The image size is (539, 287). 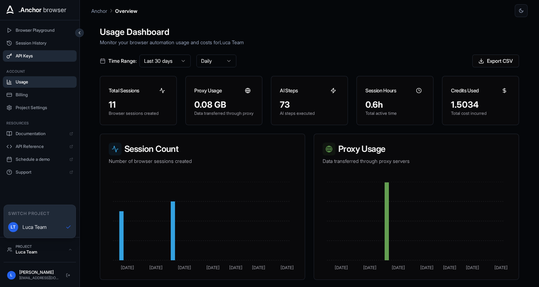 I want to click on p: Total active time, so click(x=395, y=113).